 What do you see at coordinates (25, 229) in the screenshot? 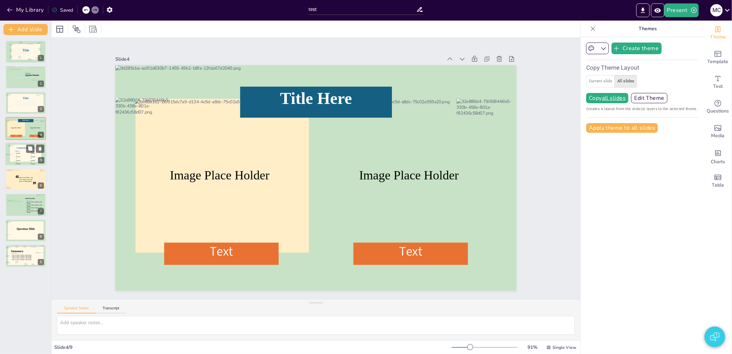
I see `span: Question Slide` at bounding box center [25, 229].